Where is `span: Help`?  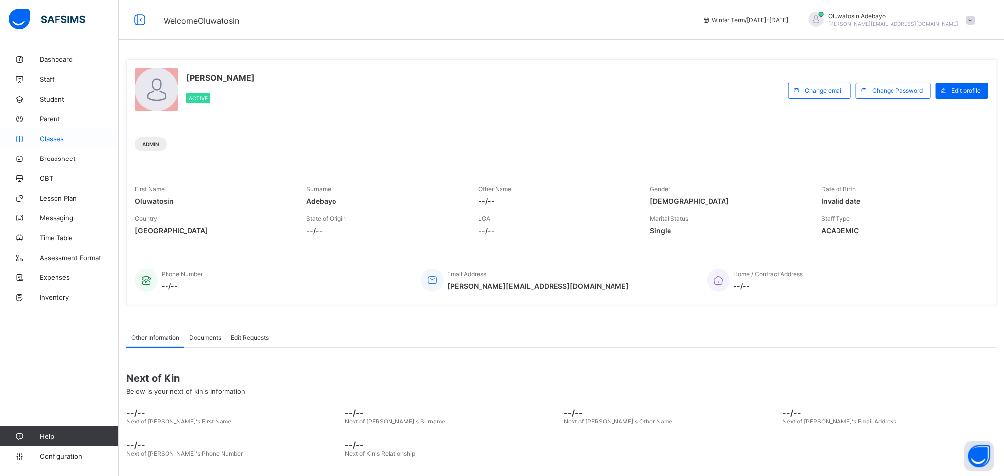
span: Help is located at coordinates (79, 436).